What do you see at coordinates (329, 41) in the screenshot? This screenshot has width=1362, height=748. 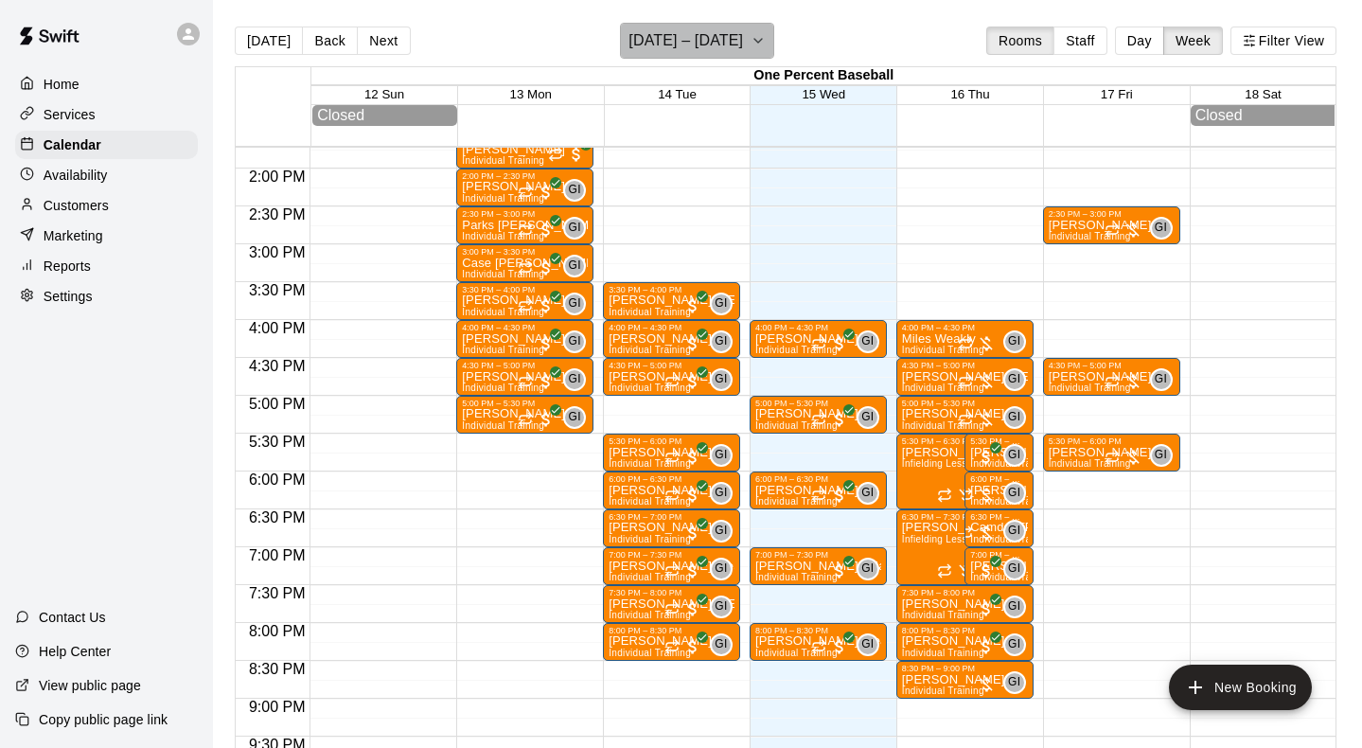 I see `button: Back` at bounding box center [329, 41].